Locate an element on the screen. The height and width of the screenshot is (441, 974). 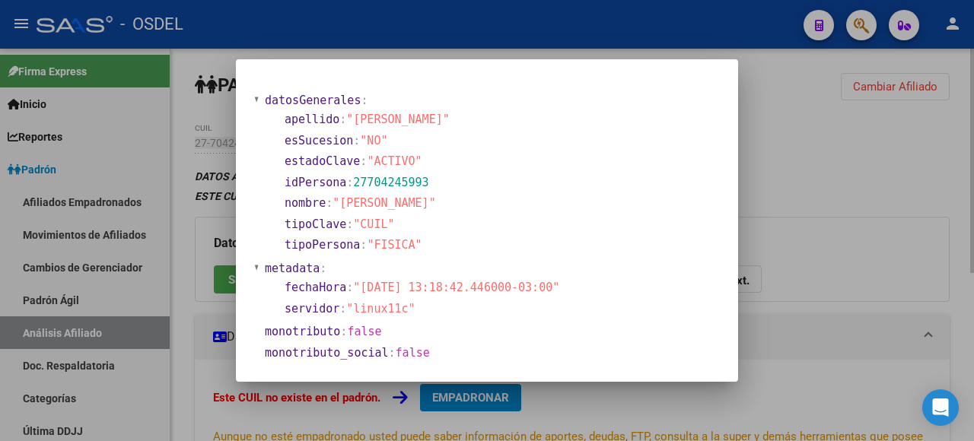
span: servidor is located at coordinates (312, 309).